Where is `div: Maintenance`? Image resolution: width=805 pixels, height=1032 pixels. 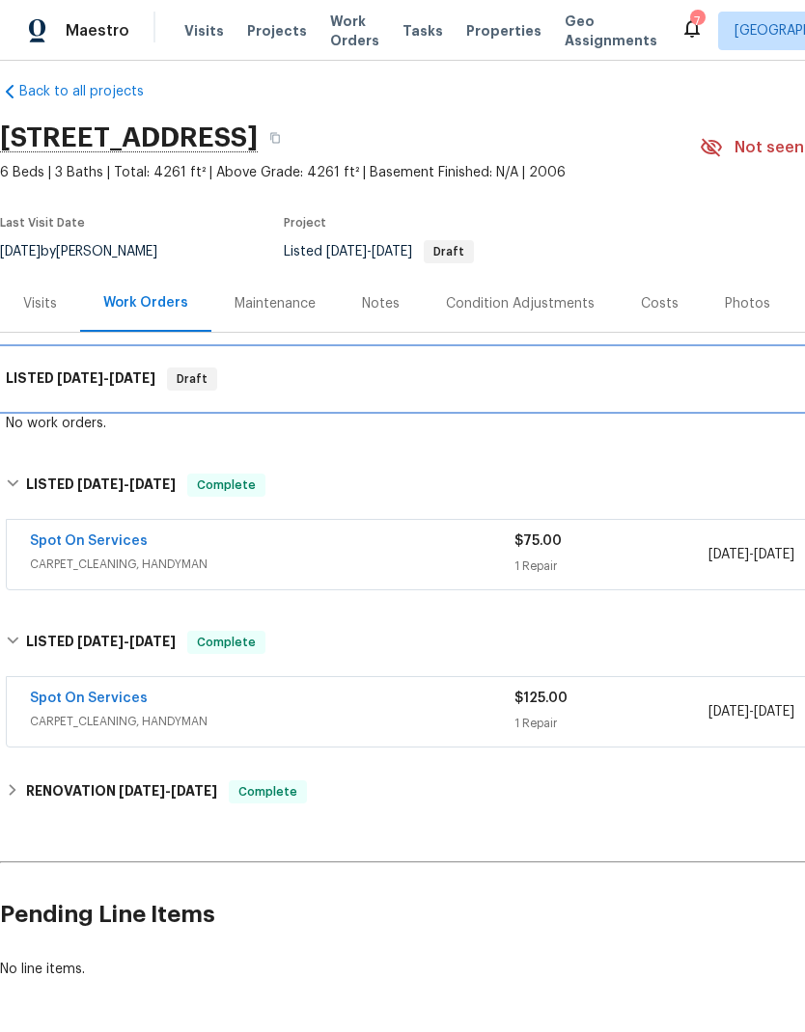 div: Maintenance is located at coordinates (275, 304).